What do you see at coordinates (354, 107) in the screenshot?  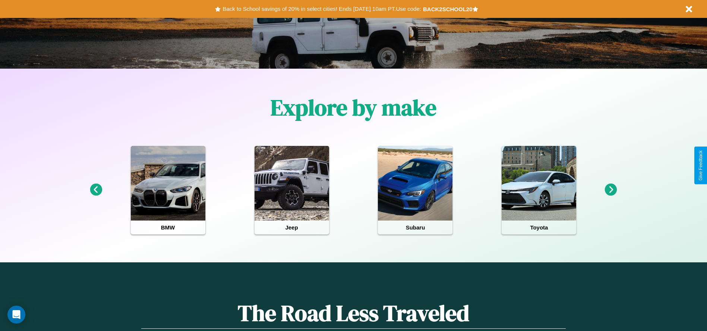 I see `h1: Explore by make` at bounding box center [354, 107].